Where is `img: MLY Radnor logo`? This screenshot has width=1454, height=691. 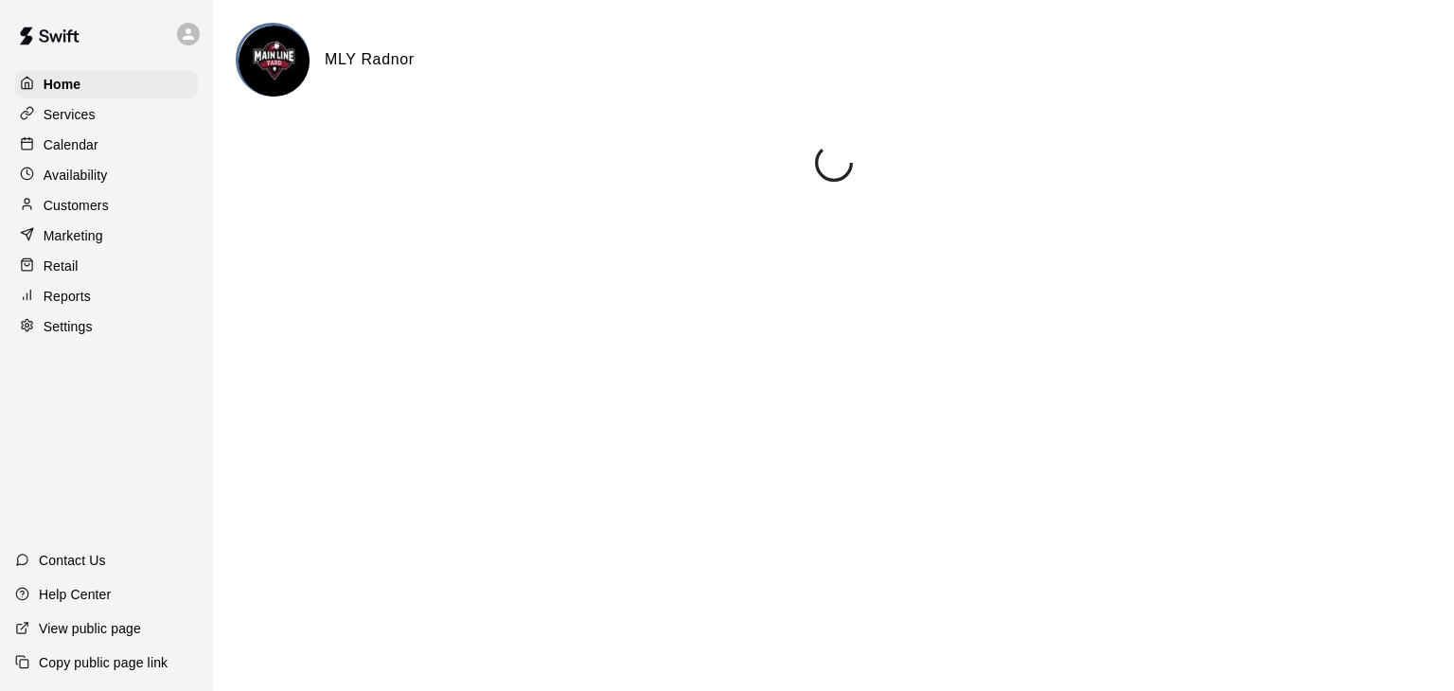
img: MLY Radnor logo is located at coordinates (274, 61).